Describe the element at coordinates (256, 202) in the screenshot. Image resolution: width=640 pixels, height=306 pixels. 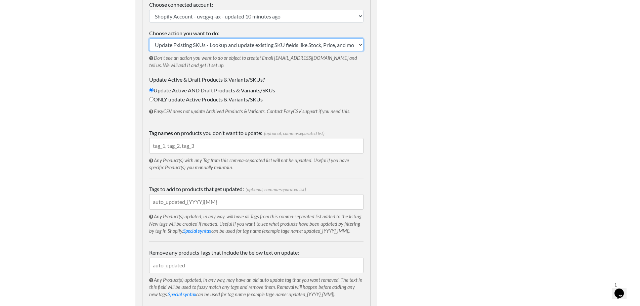
I see `input: auto_updated_{YYYY}{MM}` at that location.